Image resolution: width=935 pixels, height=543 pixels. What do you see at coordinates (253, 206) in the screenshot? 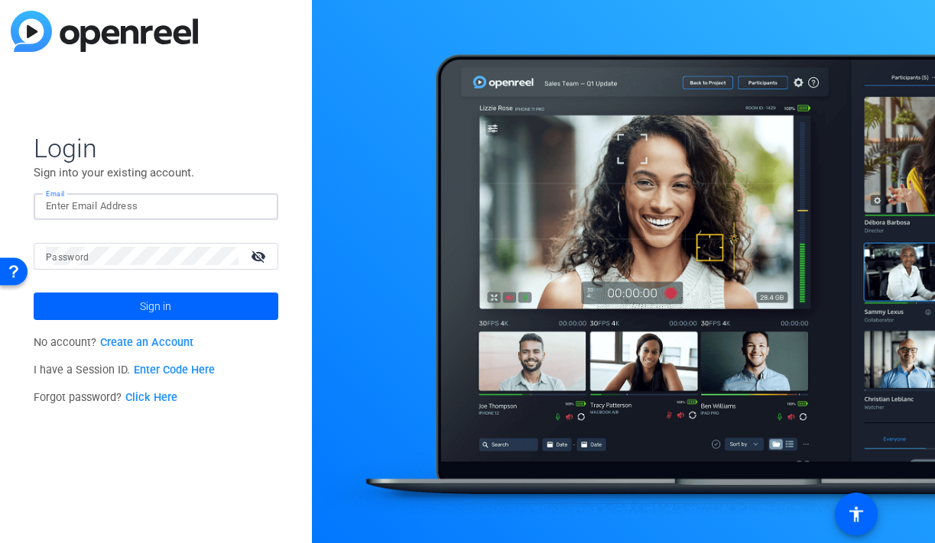
I see `img: icon_180.svg` at bounding box center [253, 206].